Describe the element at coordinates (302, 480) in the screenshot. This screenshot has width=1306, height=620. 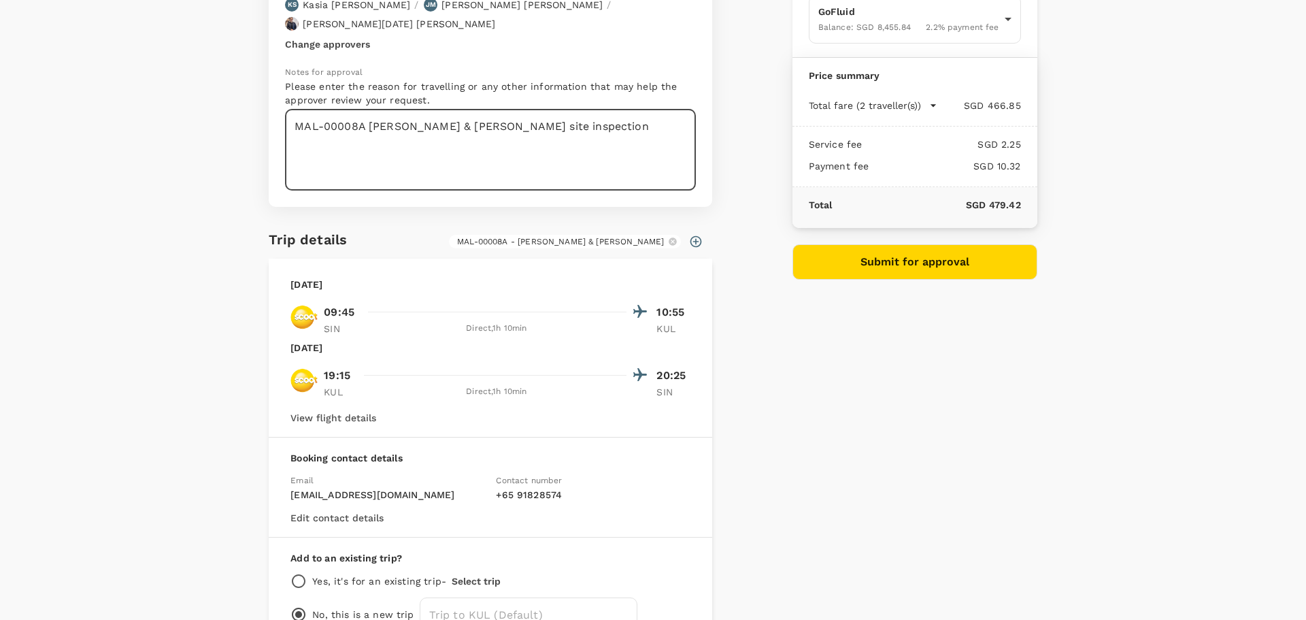
I see `span: Email` at that location.